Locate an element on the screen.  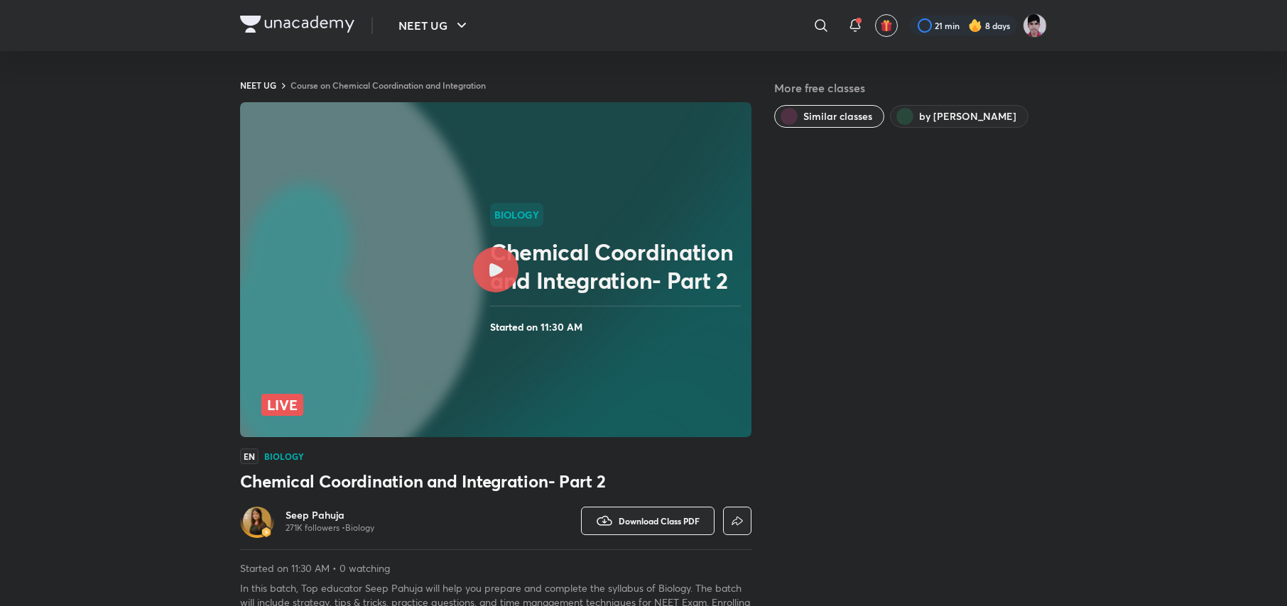
img: streak is located at coordinates (975, 26).